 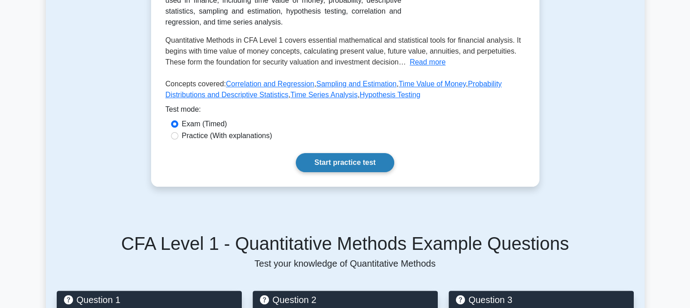 What do you see at coordinates (270, 83) in the screenshot?
I see `a: Correlation and Regression` at bounding box center [270, 83].